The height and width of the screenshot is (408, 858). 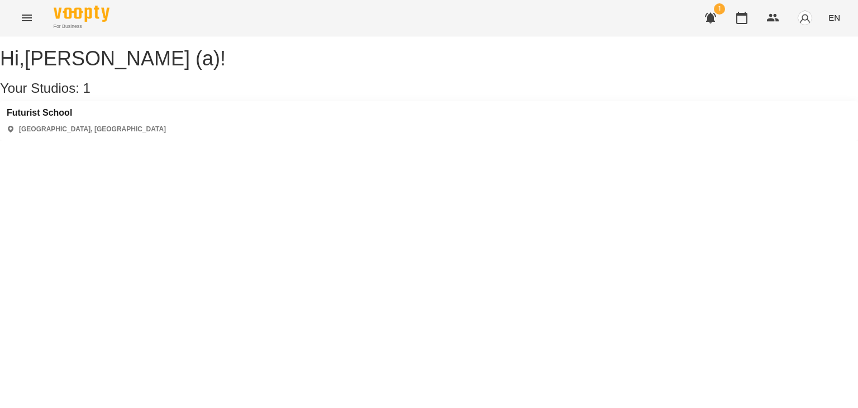 I want to click on span: For Business, so click(x=82, y=26).